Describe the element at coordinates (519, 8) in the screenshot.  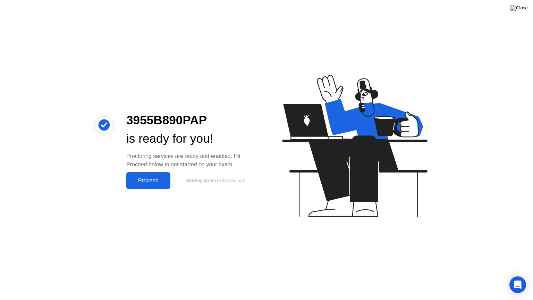
I see `img: Close` at that location.